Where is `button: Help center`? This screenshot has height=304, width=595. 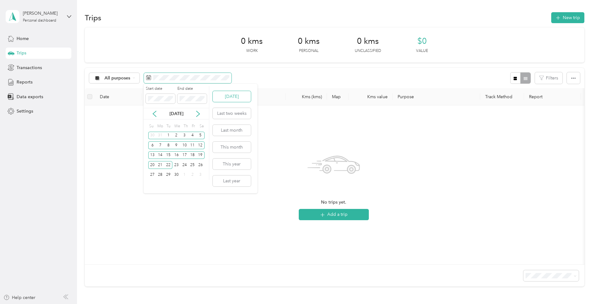
button: Help center is located at coordinates (19, 297).